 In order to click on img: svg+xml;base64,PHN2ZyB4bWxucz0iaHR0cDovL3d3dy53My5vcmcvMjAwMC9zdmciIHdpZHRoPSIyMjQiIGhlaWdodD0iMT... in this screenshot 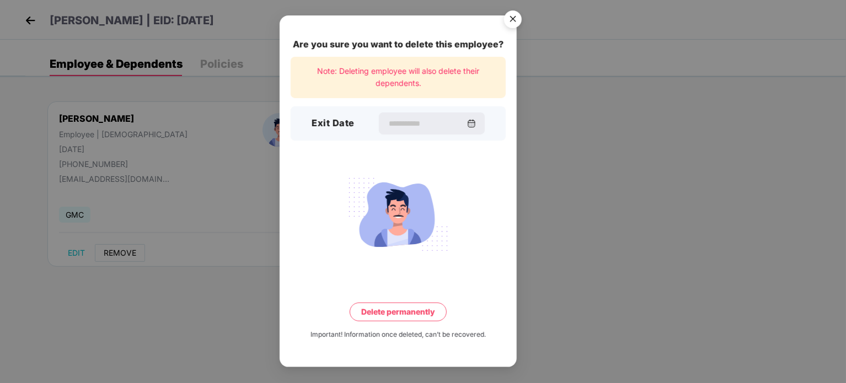, I will do `click(398, 215)`.